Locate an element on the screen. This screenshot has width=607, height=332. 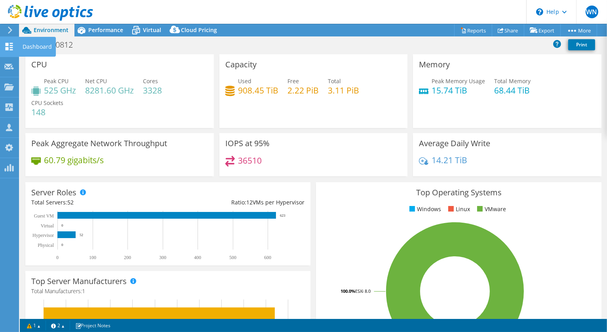
li: Linux is located at coordinates (458, 209).